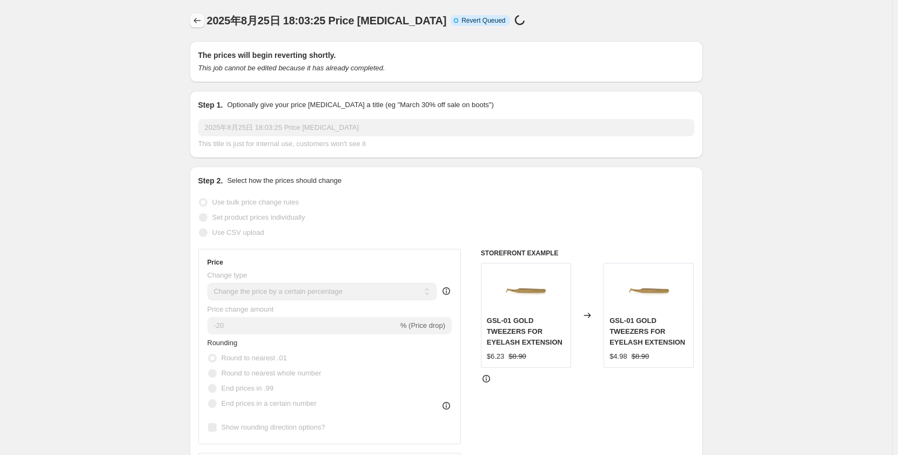 The image size is (898, 455). Describe the element at coordinates (274, 427) in the screenshot. I see `span: Show rounding direction options?` at that location.